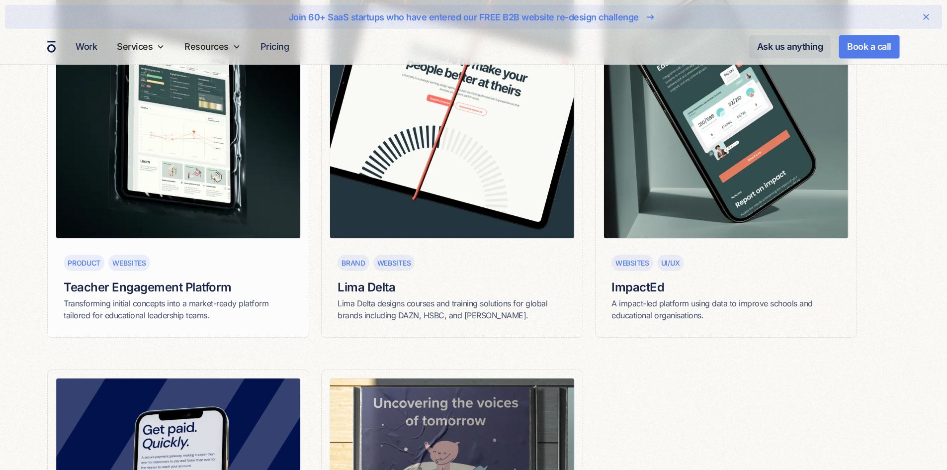 The width and height of the screenshot is (947, 470). What do you see at coordinates (464, 17) in the screenshot?
I see `div: Join 60+ SaaS startups who have entered our FREE B2B website re-design challenge` at bounding box center [464, 17].